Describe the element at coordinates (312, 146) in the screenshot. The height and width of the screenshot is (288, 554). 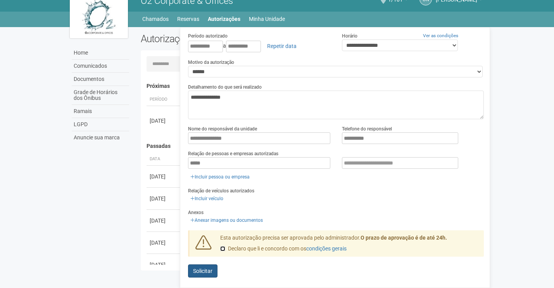
I see `h4: Passadas` at that location.